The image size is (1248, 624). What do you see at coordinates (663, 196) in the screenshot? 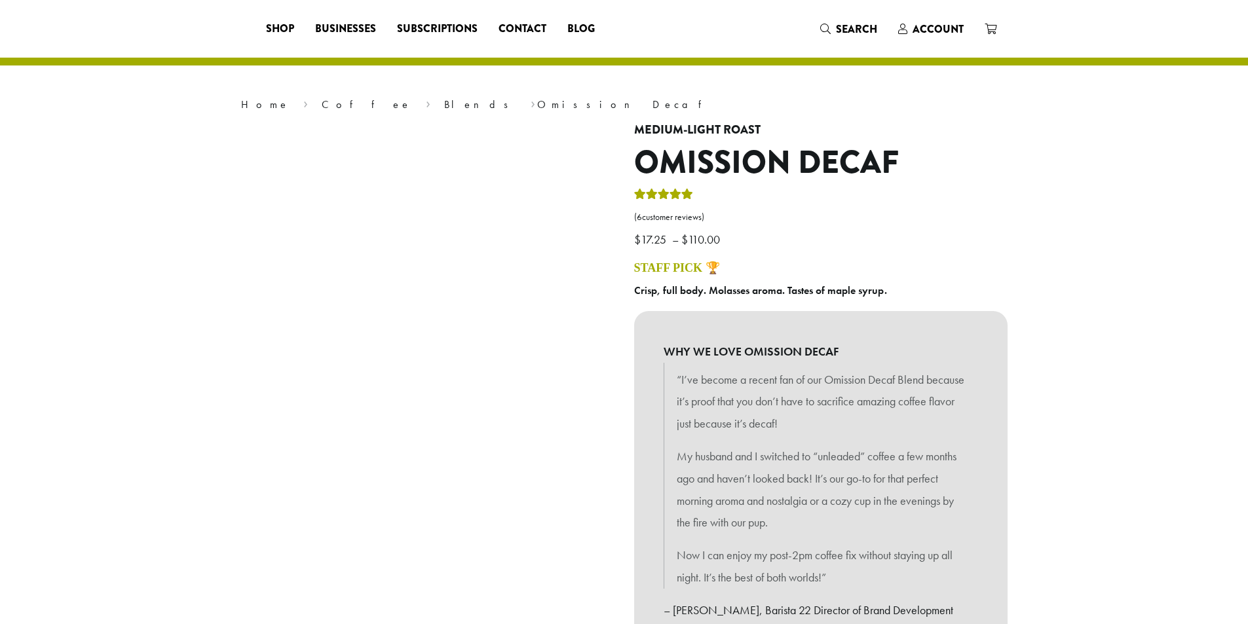
I see `div: Rated 4.33 out of 5` at bounding box center [663, 196].